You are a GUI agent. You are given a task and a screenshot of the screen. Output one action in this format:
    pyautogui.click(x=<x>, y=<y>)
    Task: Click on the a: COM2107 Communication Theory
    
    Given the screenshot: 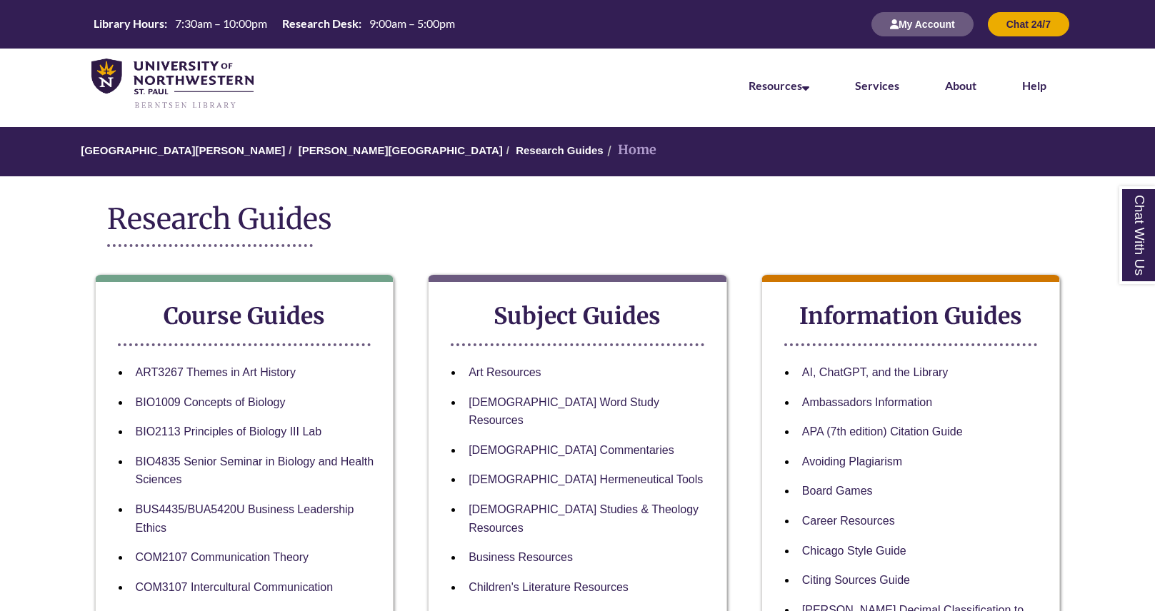 What is the action you would take?
    pyautogui.click(x=222, y=557)
    